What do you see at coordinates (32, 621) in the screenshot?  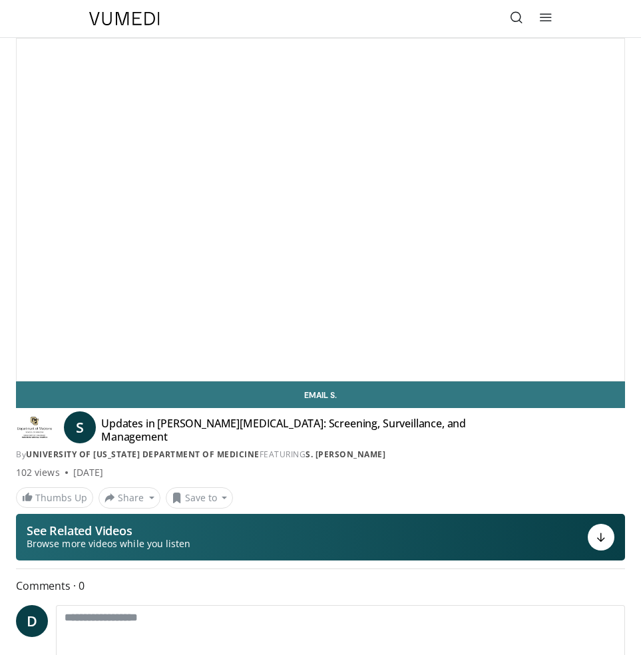 I see `a: D` at bounding box center [32, 621].